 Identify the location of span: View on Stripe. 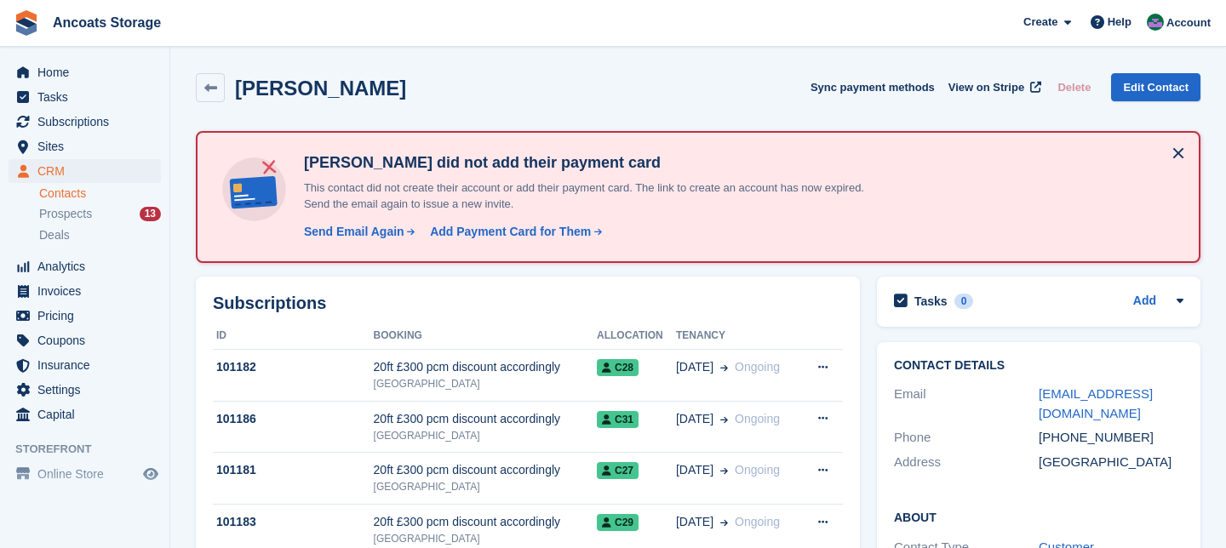
(986, 88).